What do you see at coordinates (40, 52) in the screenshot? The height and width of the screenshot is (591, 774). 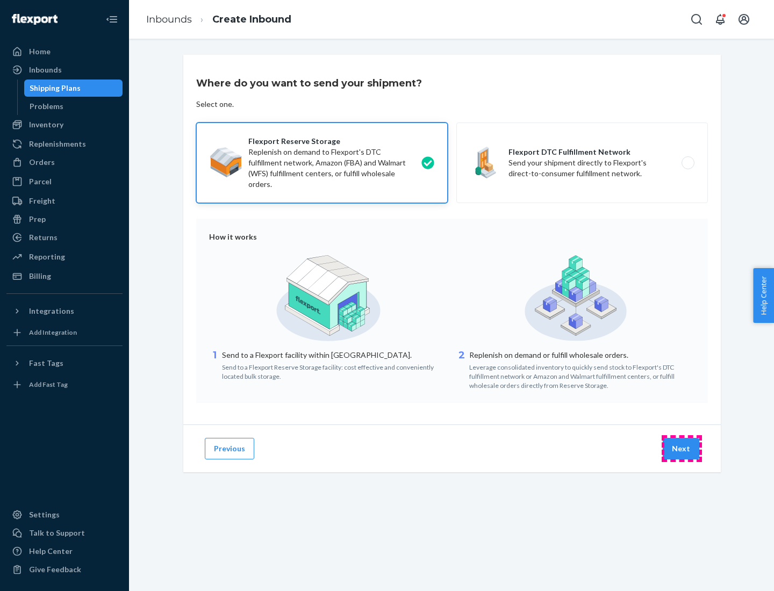 I see `div: Home` at bounding box center [40, 52].